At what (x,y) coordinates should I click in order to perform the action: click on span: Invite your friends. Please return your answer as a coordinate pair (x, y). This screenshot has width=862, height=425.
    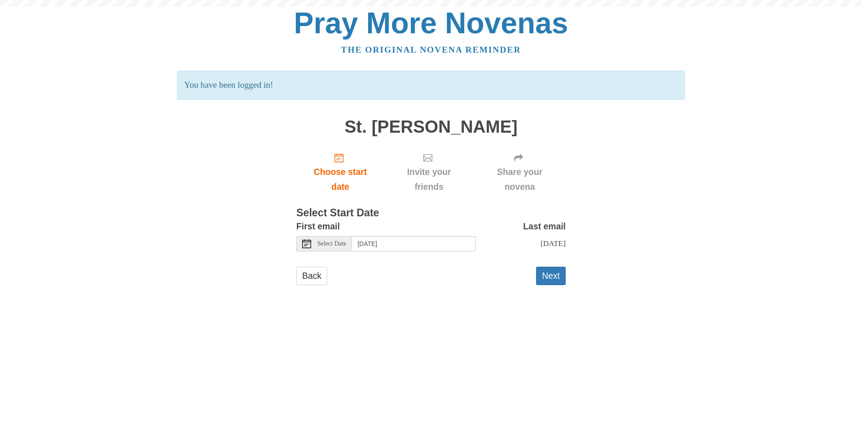
    Looking at the image, I should click on (429, 179).